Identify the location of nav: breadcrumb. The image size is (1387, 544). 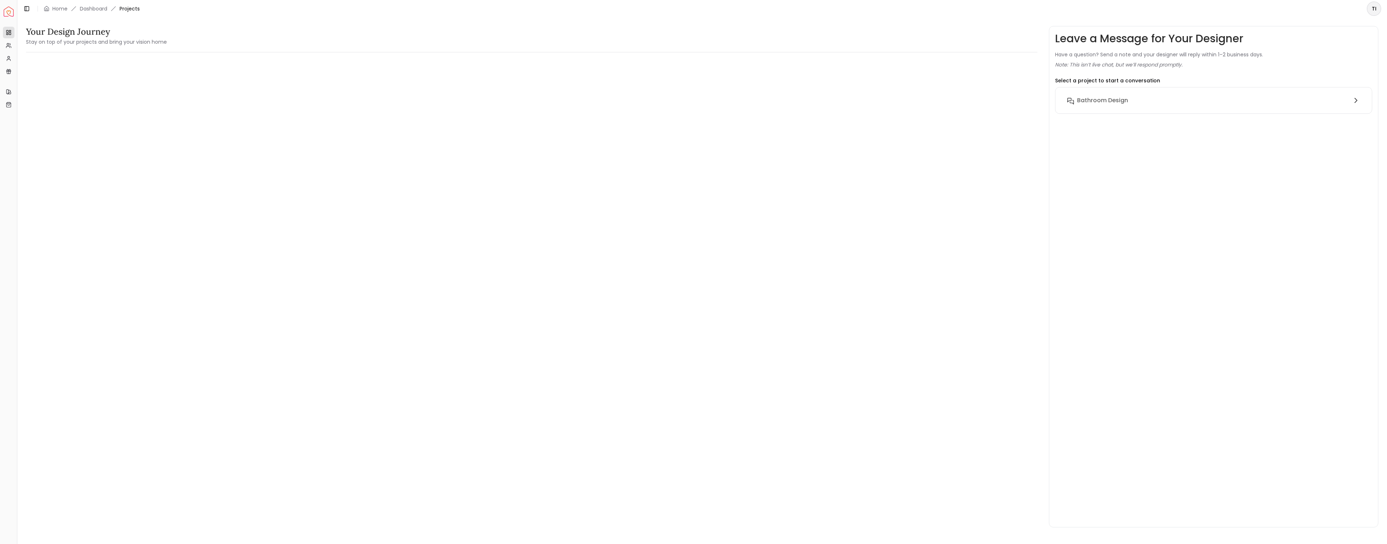
(92, 9).